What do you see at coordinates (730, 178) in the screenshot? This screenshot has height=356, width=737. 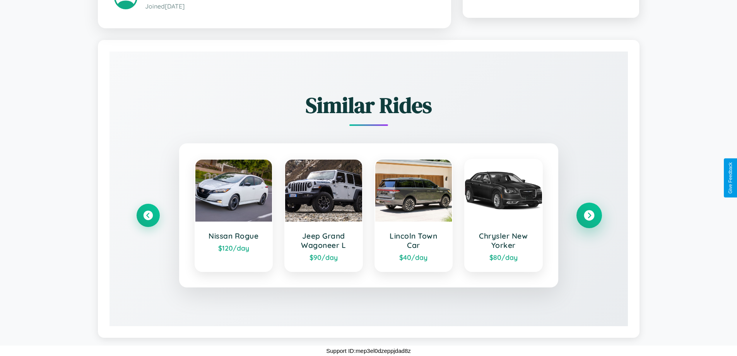 I see `div: Give Feedback` at bounding box center [730, 178].